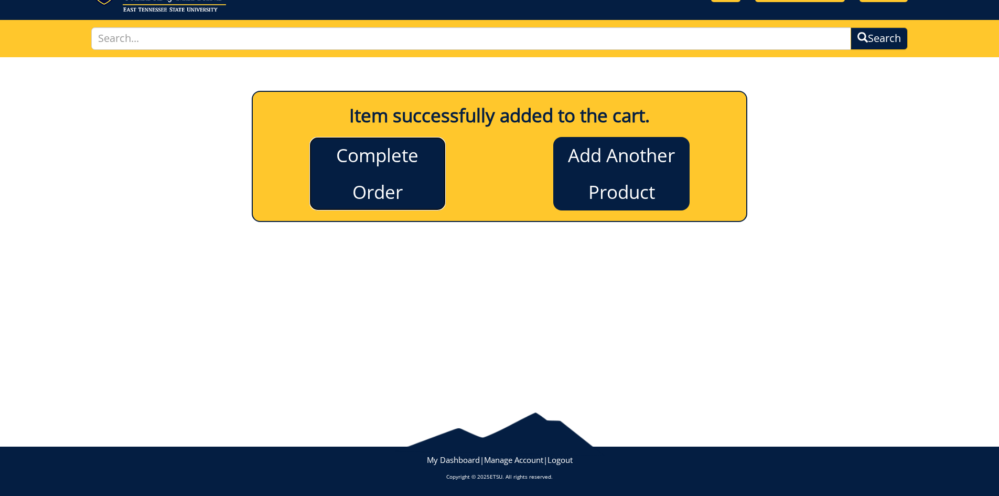 The width and height of the screenshot is (999, 496). I want to click on a: Logout, so click(560, 459).